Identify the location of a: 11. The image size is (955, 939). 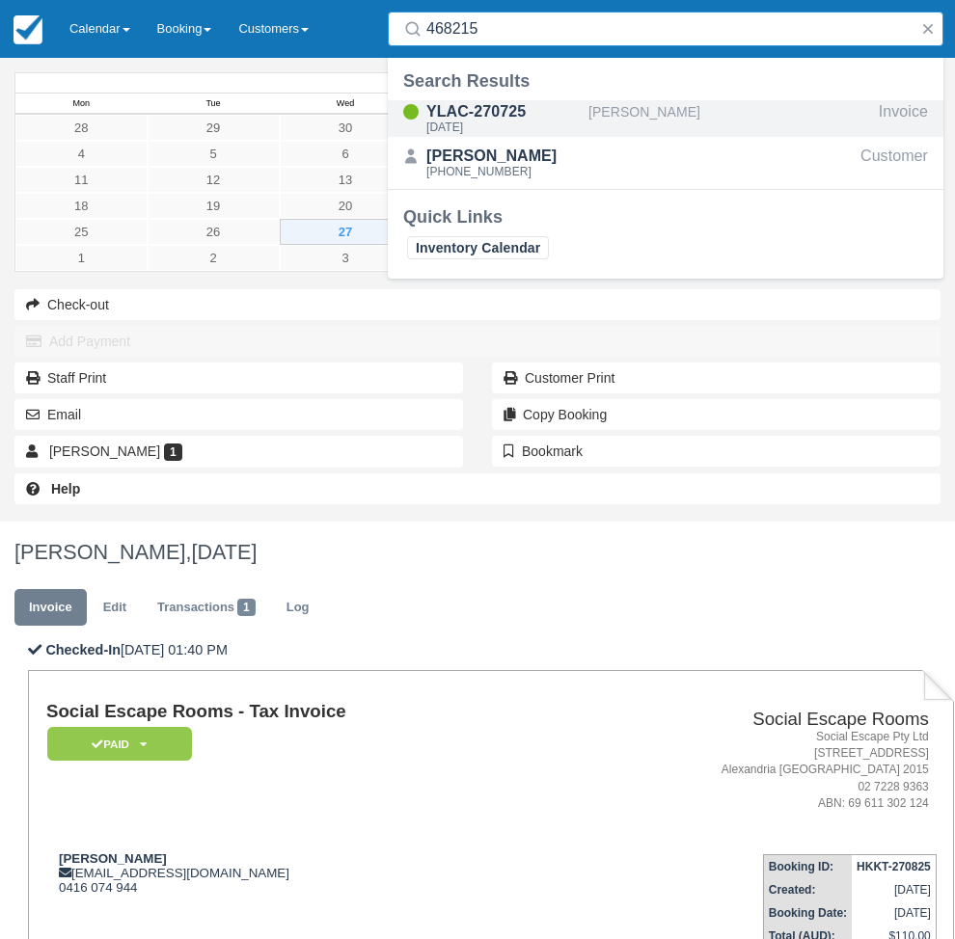
(81, 179).